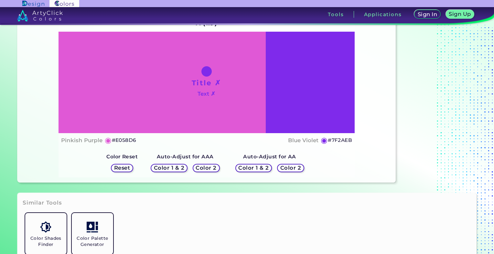 This screenshot has width=494, height=254. Describe the element at coordinates (207, 83) in the screenshot. I see `h1: Title ✗` at that location.